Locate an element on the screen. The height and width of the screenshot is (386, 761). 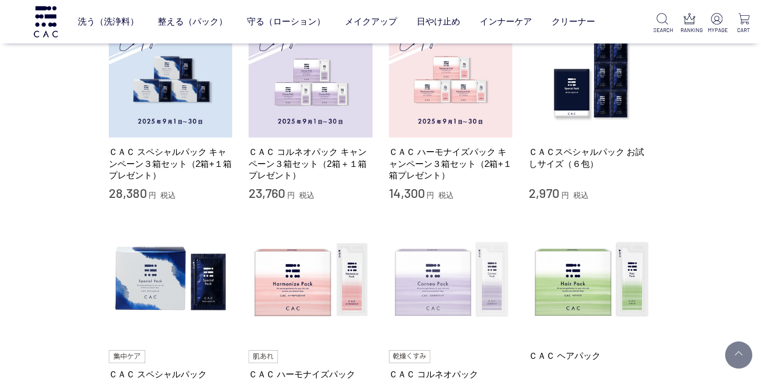
img: logo is located at coordinates (46, 21).